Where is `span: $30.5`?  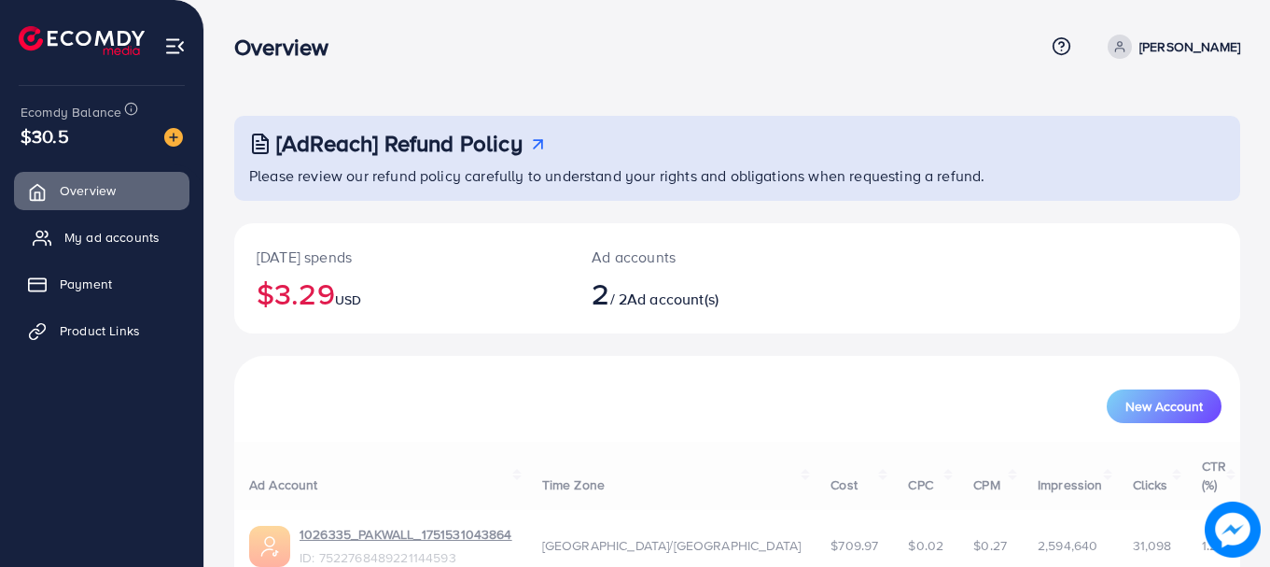
span: $30.5 is located at coordinates (45, 135).